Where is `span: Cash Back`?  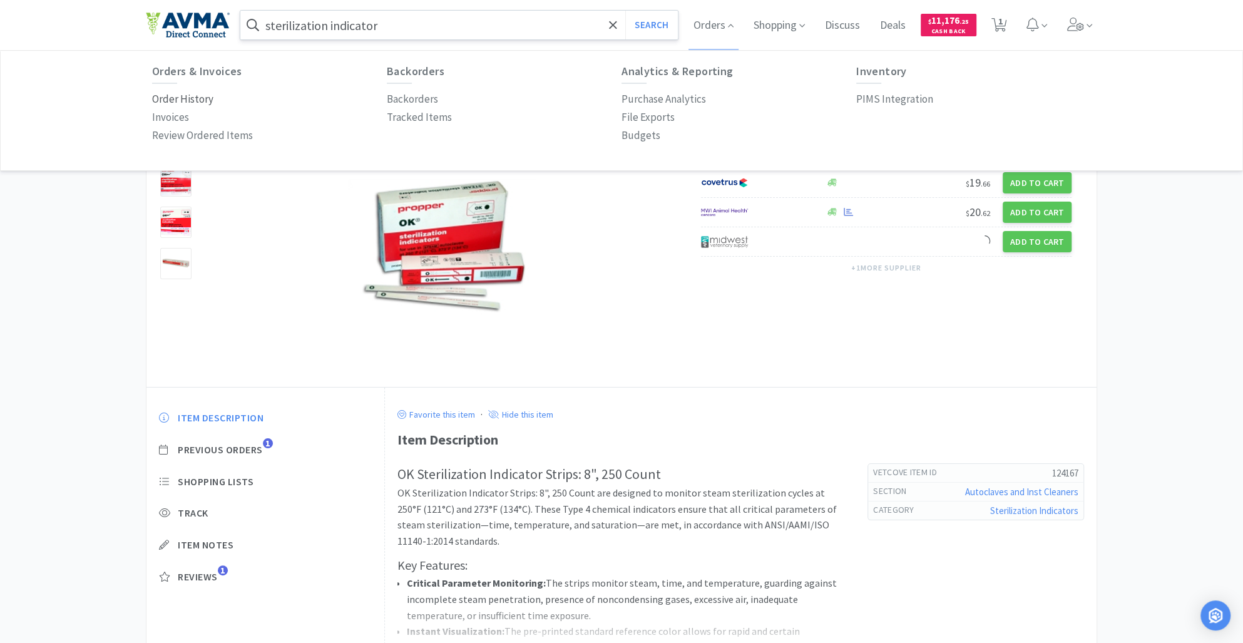
span: Cash Back is located at coordinates (948, 32).